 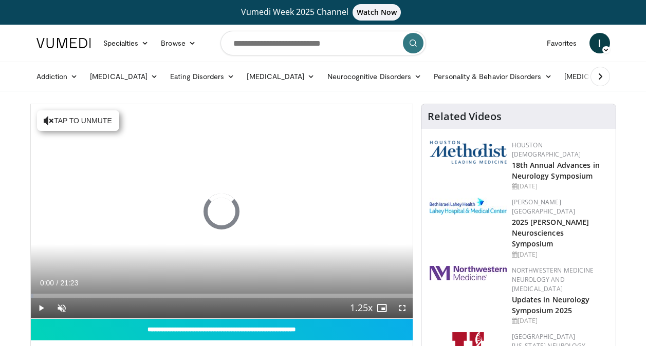 What do you see at coordinates (69, 283) in the screenshot?
I see `span: 21:23` at bounding box center [69, 283].